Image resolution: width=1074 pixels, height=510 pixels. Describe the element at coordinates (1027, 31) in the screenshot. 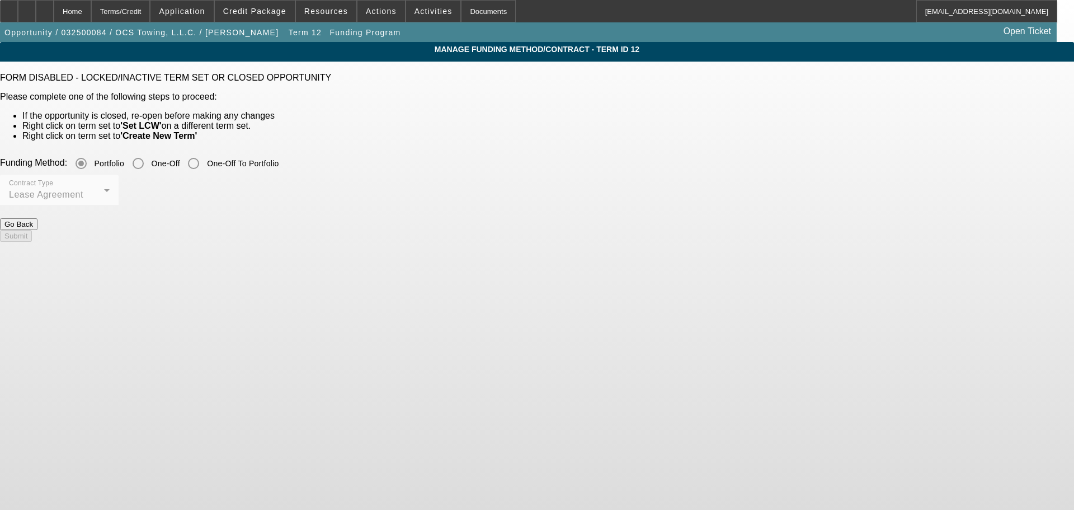

I see `a: Open Ticket` at that location.